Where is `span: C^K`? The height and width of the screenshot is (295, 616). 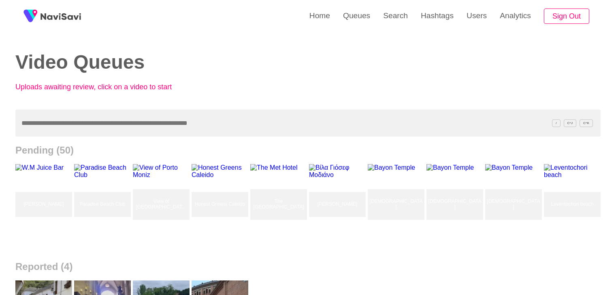 span: C^K is located at coordinates (586, 123).